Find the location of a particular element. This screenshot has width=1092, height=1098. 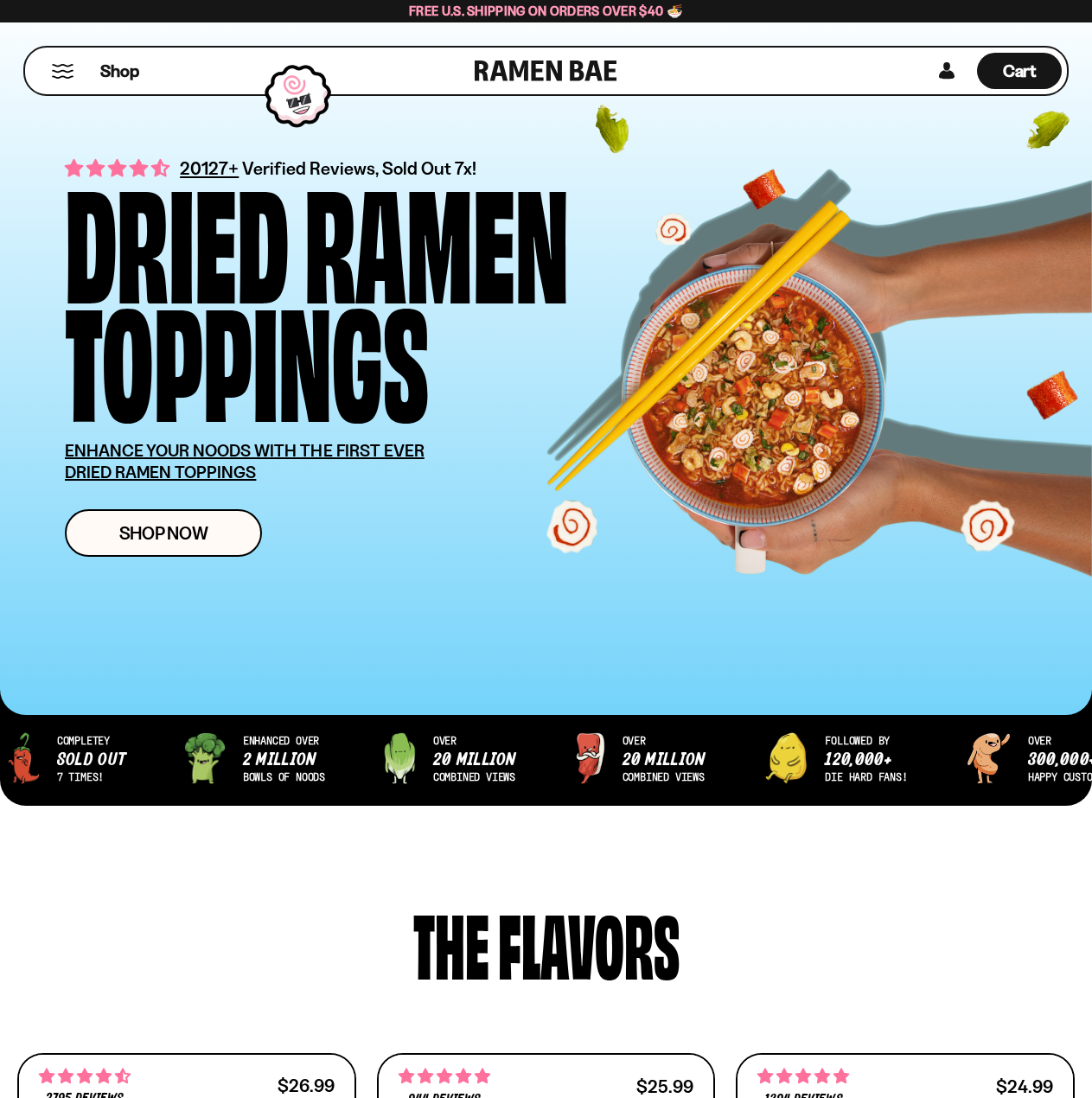

button: Mobile Menu Trigger is located at coordinates (62, 71).